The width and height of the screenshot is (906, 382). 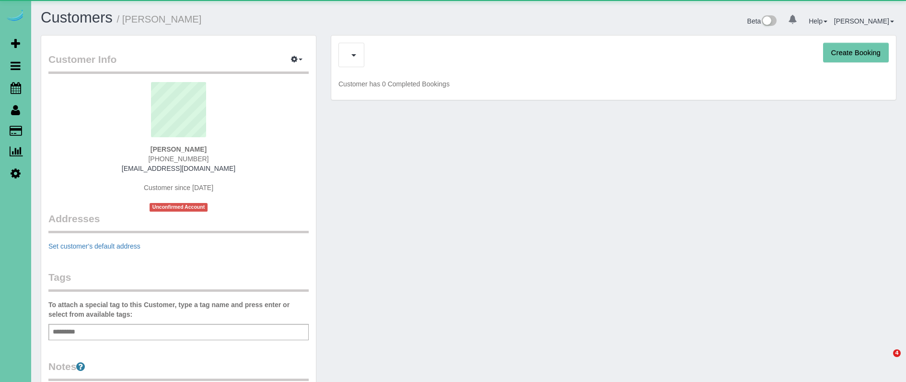 What do you see at coordinates (15, 16) in the screenshot?
I see `img: Automaid Logo` at bounding box center [15, 16].